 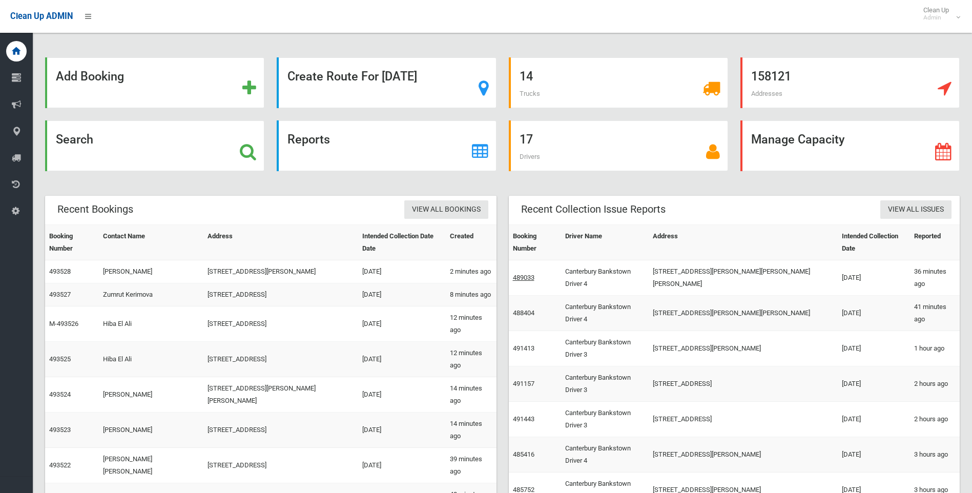 I want to click on a: 493522, so click(x=60, y=465).